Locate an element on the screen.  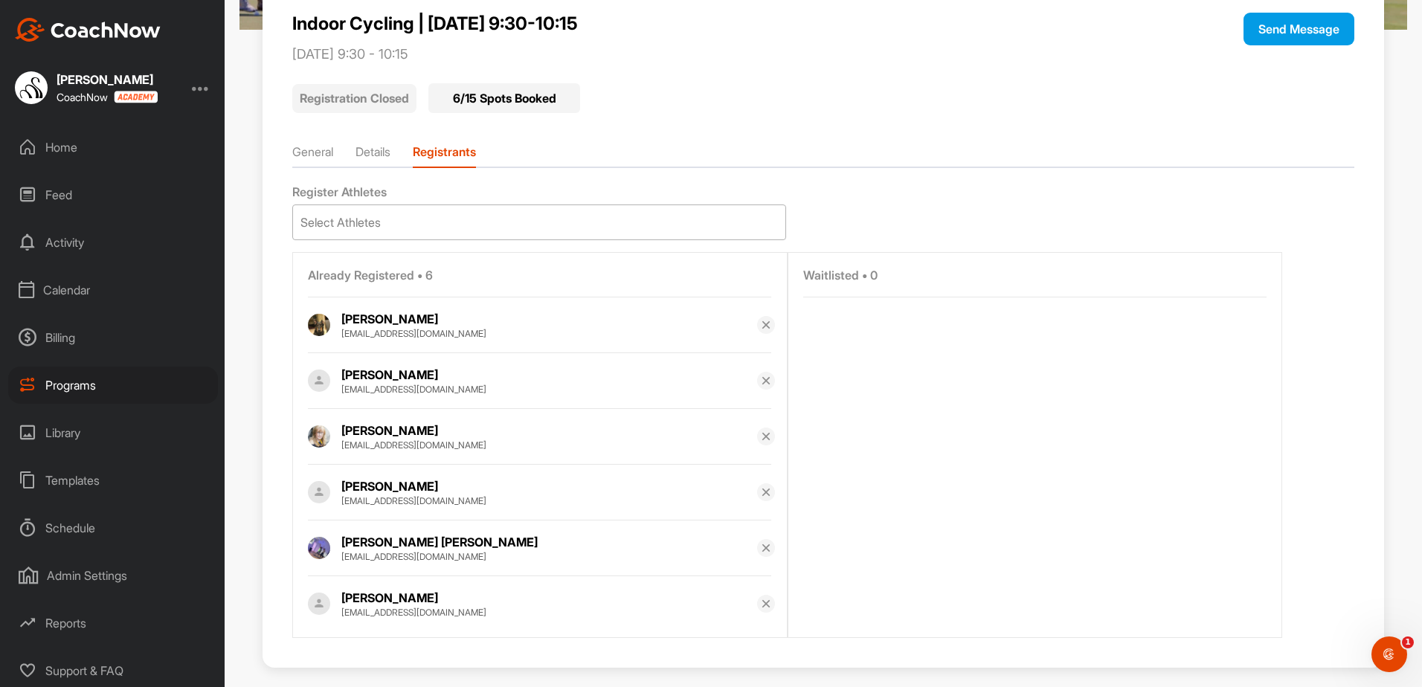
span: Already Registered • 6 is located at coordinates (370, 275).